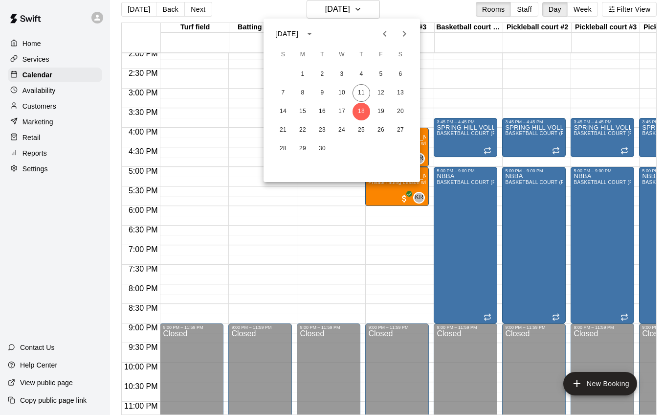 This screenshot has width=663, height=415. I want to click on button: 7, so click(283, 93).